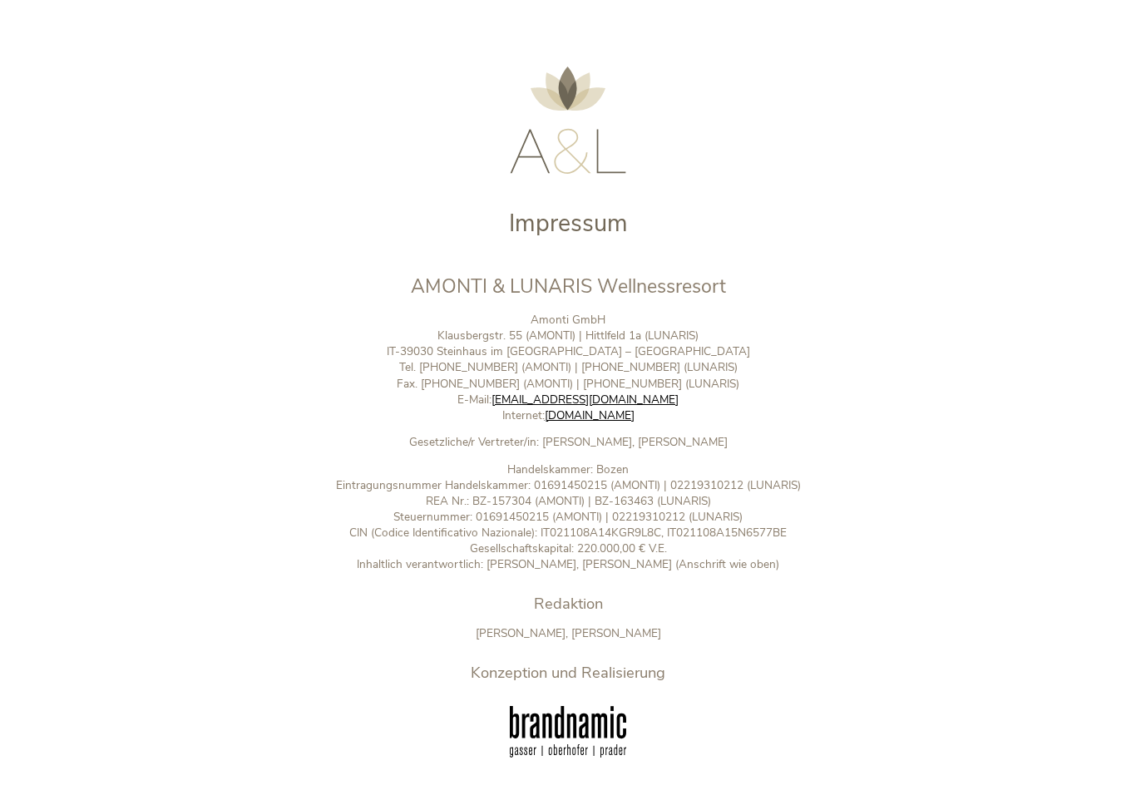 The image size is (1136, 790). What do you see at coordinates (568, 516) in the screenshot?
I see `p: Handelskammer: Bozen Eintragungsnummer Handelskammer: 01691450215 (AMONTI) | 02219310212 (LUNARIS...` at bounding box center [568, 516].